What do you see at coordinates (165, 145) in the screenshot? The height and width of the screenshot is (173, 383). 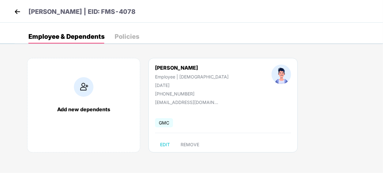 I see `button: EDIT` at bounding box center [165, 145].